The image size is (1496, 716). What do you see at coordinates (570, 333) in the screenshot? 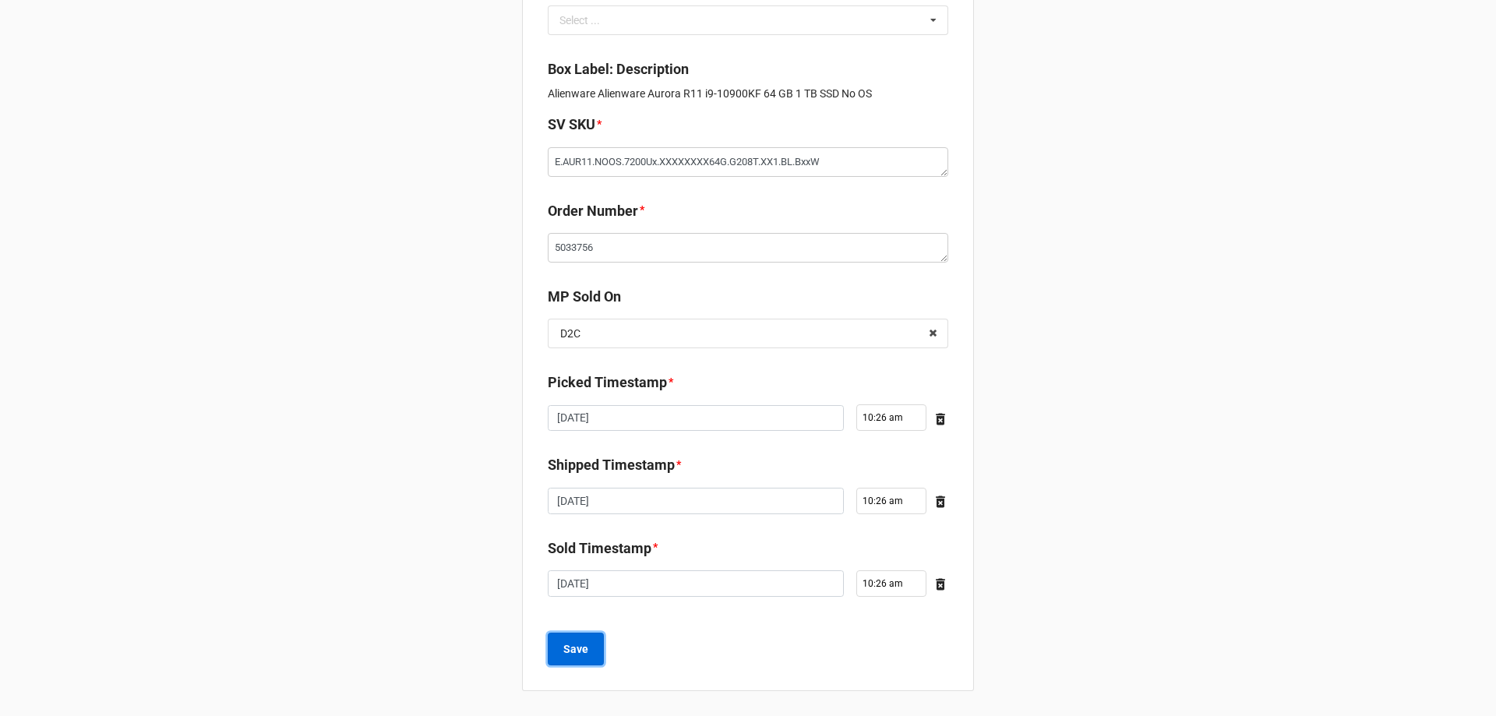
I see `div: D2C` at bounding box center [570, 333].